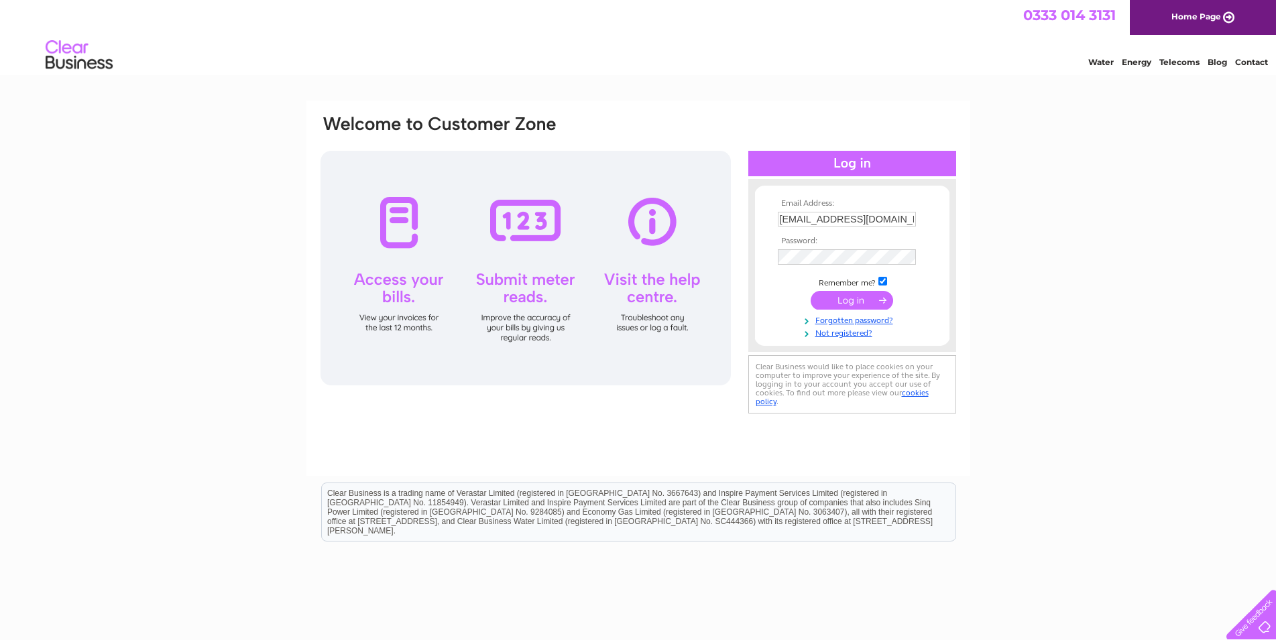 The image size is (1276, 640). What do you see at coordinates (852, 282) in the screenshot?
I see `td: Remember me?` at bounding box center [852, 282].